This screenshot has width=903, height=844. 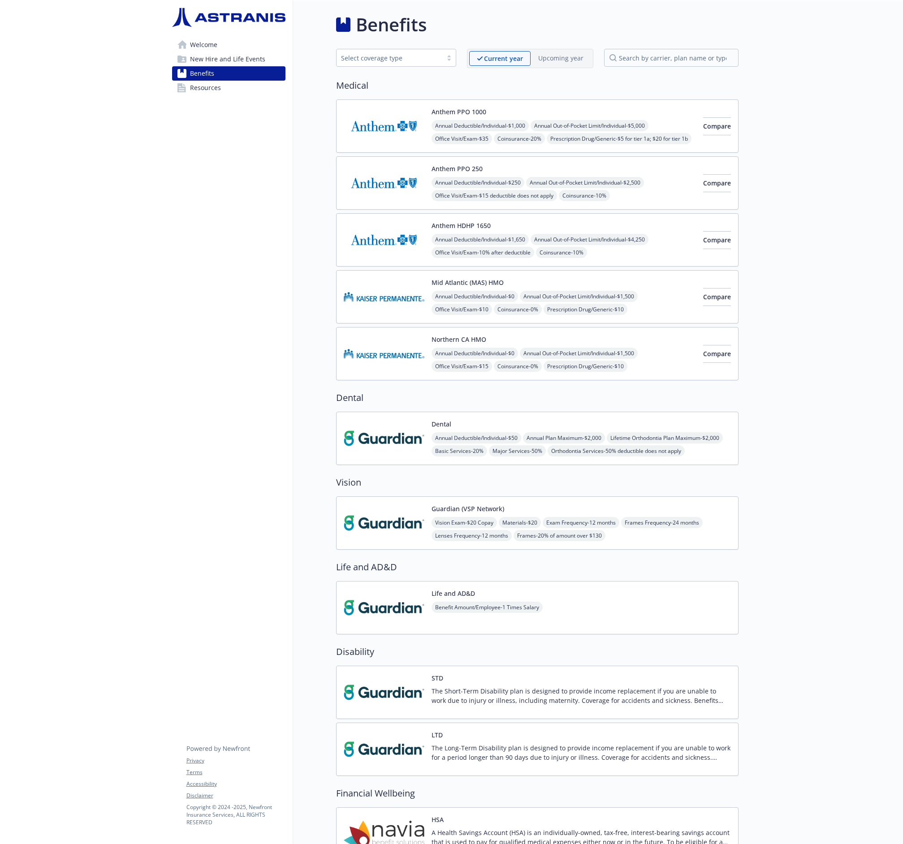 What do you see at coordinates (517, 451) in the screenshot?
I see `span: Major Services - 50%` at bounding box center [517, 451].